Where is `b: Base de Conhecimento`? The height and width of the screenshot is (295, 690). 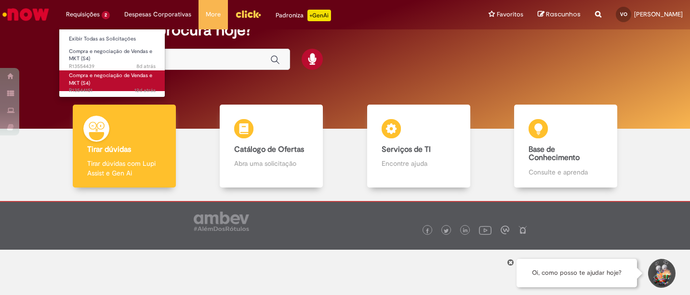 b: Base de Conhecimento is located at coordinates (554, 154).